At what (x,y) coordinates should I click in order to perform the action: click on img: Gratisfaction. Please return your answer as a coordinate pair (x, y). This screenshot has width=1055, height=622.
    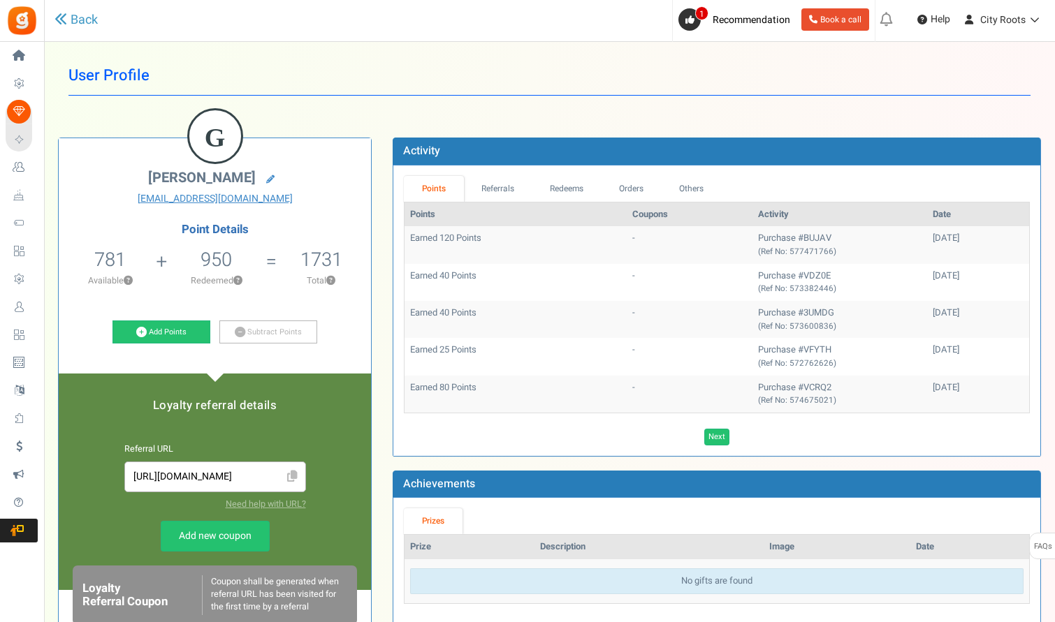
    Looking at the image, I should click on (22, 20).